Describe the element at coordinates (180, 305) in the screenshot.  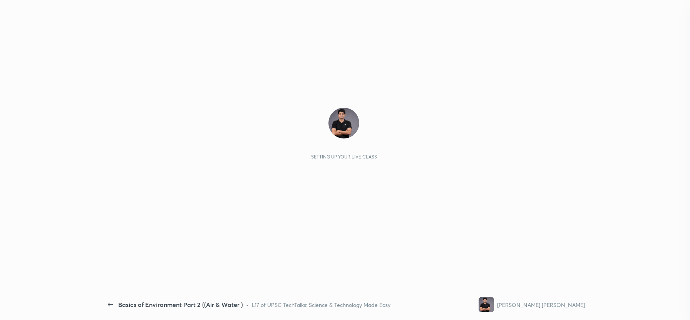
I see `div: Basics of Environment Part 2 ((Air & Water )` at that location.